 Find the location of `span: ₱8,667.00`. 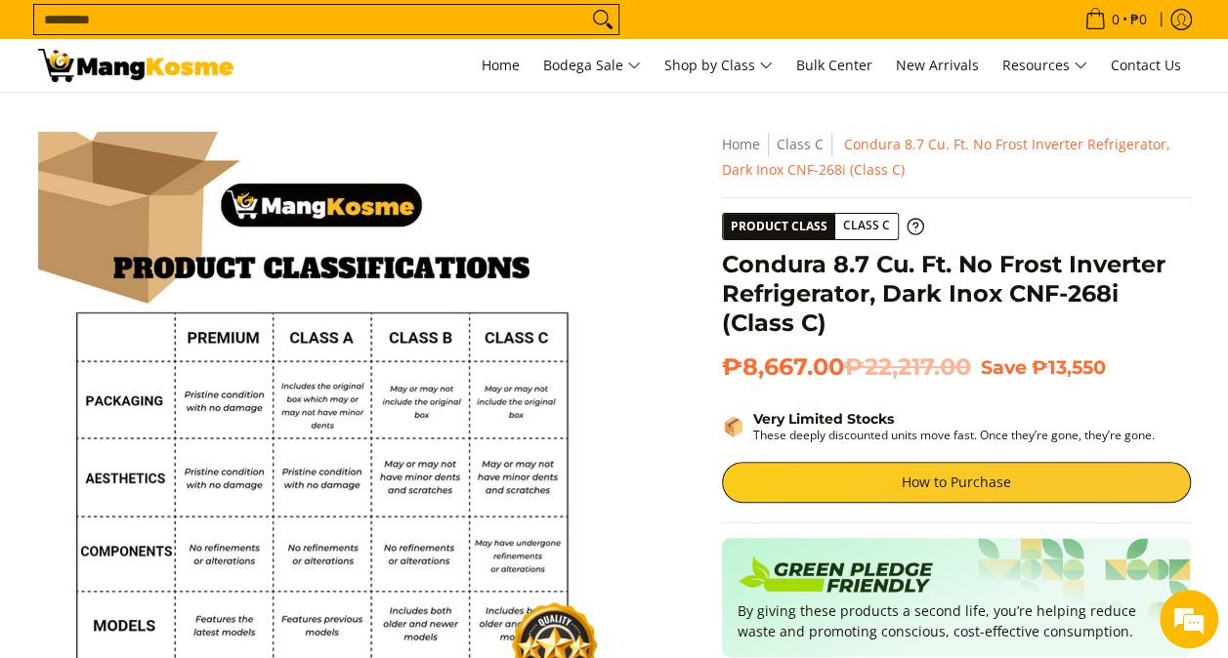

span: ₱8,667.00 is located at coordinates (846, 367).